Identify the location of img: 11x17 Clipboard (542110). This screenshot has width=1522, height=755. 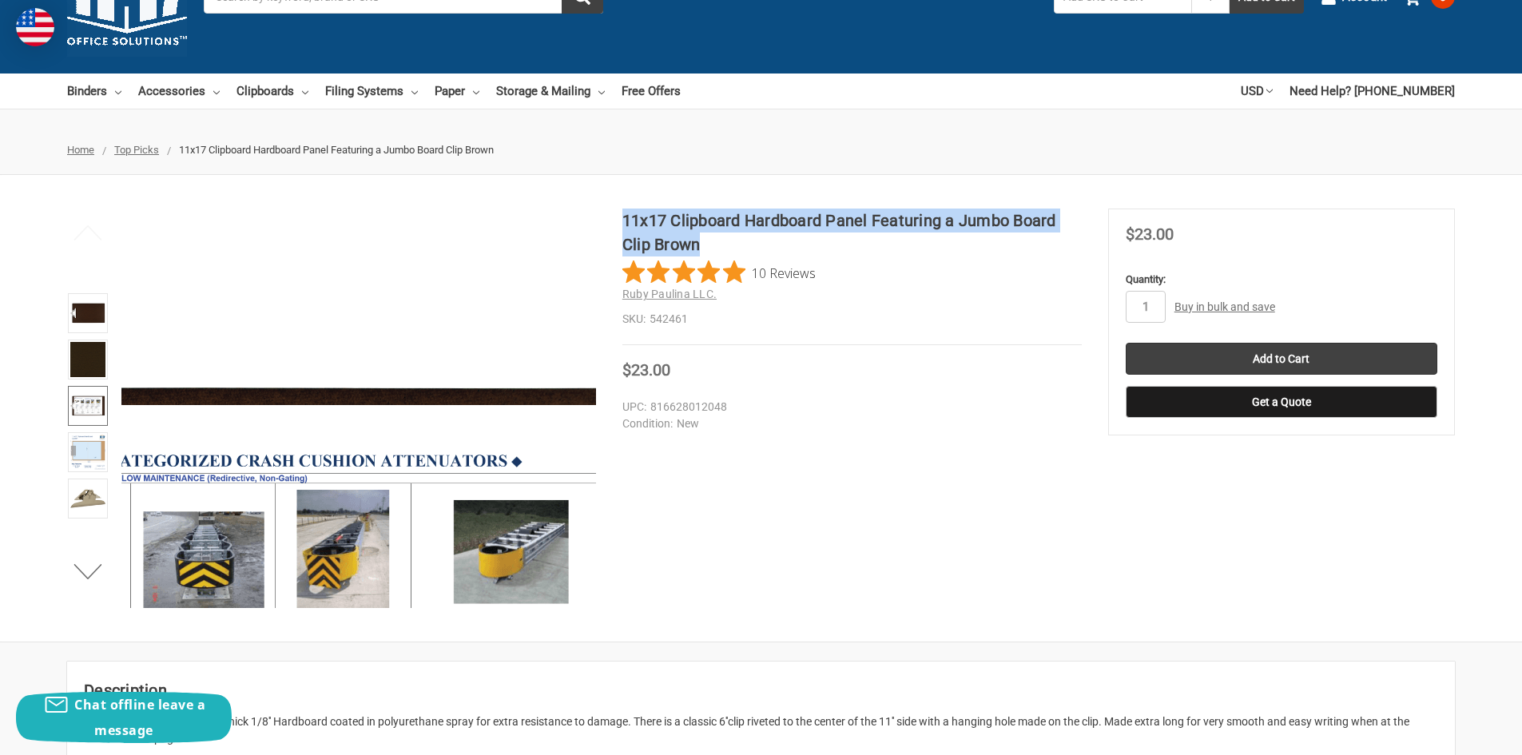
(88, 406).